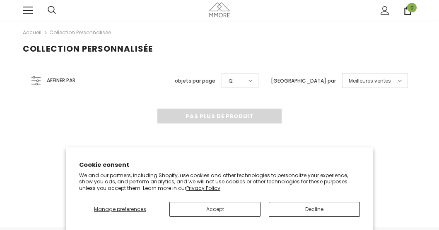 The image size is (439, 230). What do you see at coordinates (230, 81) in the screenshot?
I see `span: 12` at bounding box center [230, 81].